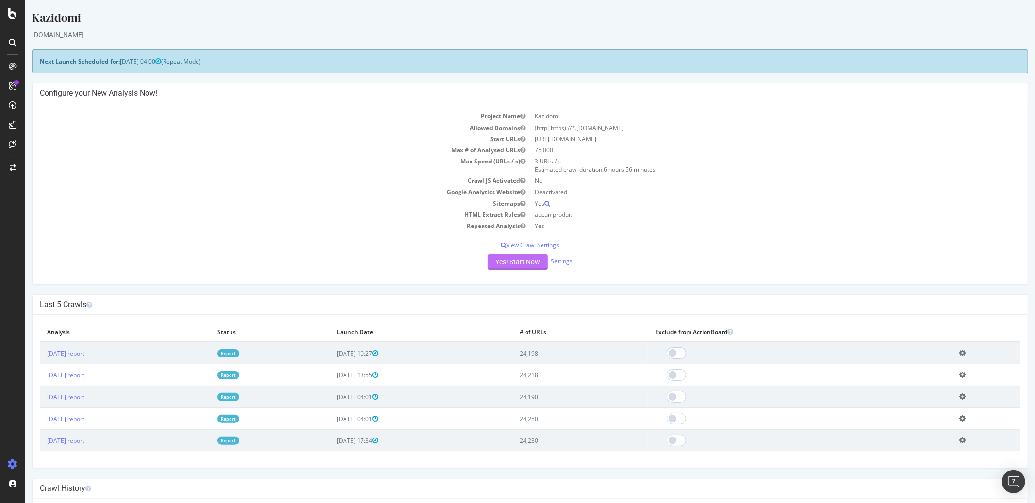  Describe the element at coordinates (505, 489) in the screenshot. I see `h4: Crawl History` at that location.